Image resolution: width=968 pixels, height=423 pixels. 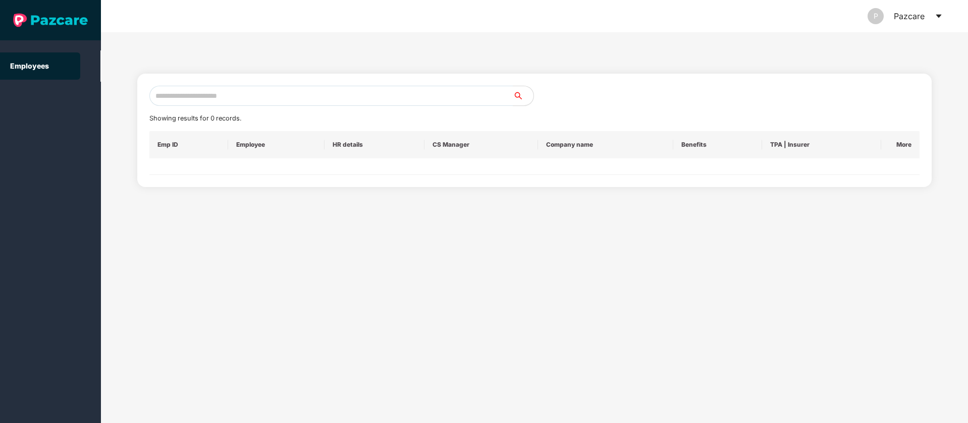 What do you see at coordinates (939, 16) in the screenshot?
I see `span: caret-down` at bounding box center [939, 16].